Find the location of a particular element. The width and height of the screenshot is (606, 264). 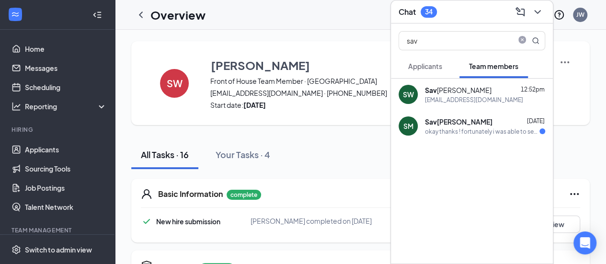

div: Switch to admin view is located at coordinates (58, 250).